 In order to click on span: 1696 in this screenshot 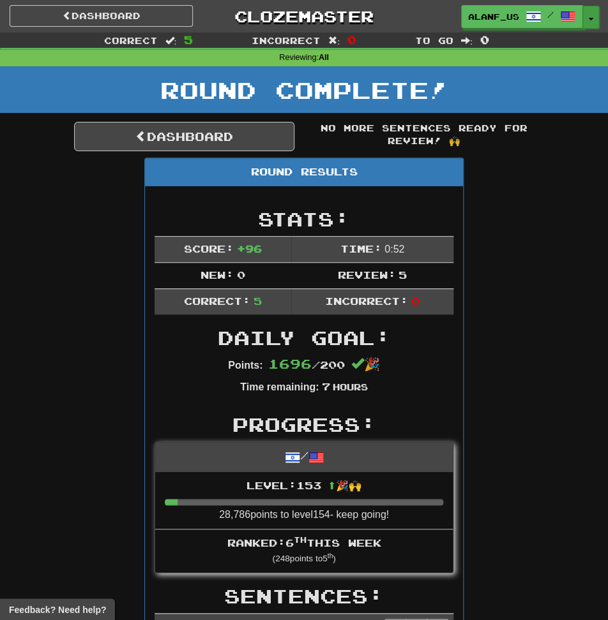, I will do `click(290, 364)`.